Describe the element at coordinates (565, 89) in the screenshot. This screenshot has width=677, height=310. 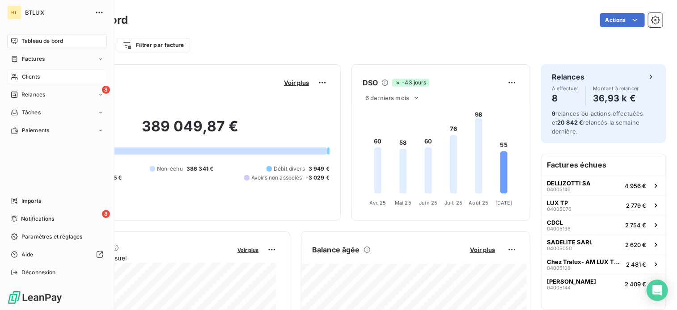
I see `span: À effectuer` at that location.